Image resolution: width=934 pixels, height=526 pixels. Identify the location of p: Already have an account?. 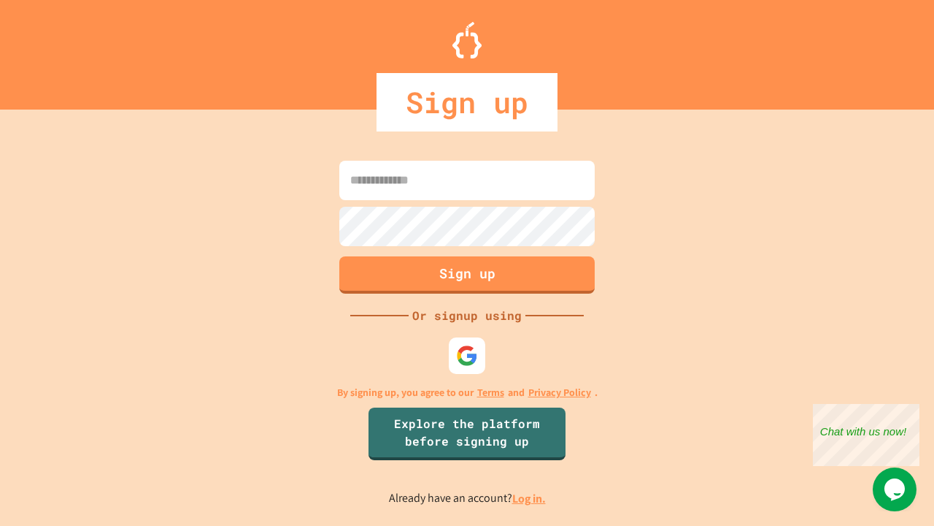
(467, 498).